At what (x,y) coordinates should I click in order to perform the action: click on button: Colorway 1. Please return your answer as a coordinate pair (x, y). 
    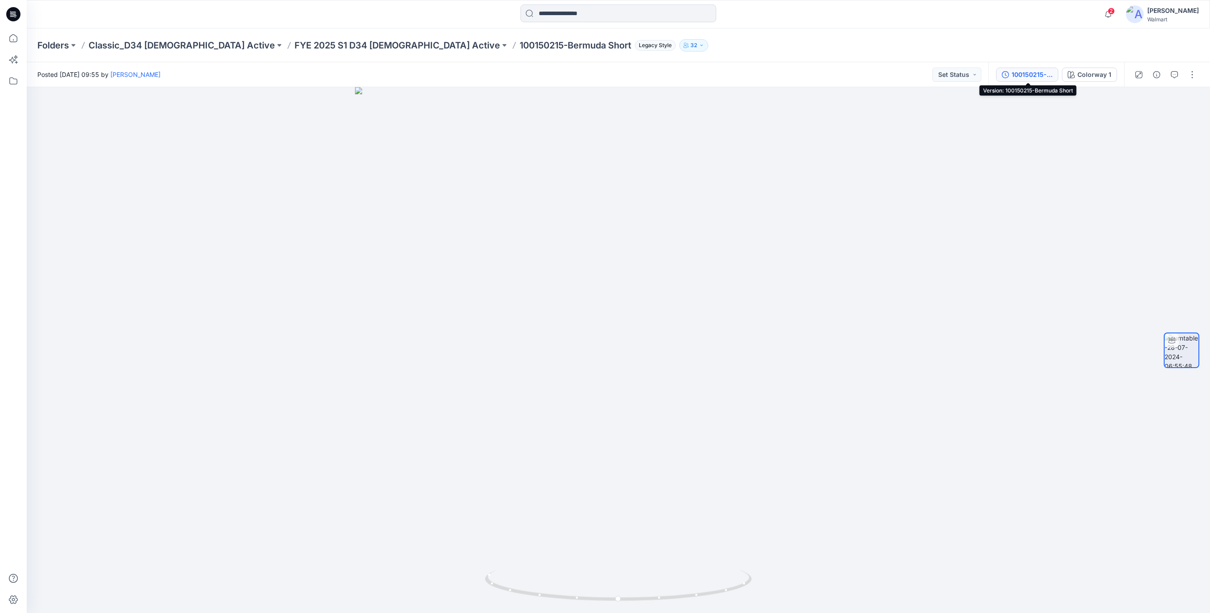
    Looking at the image, I should click on (1089, 75).